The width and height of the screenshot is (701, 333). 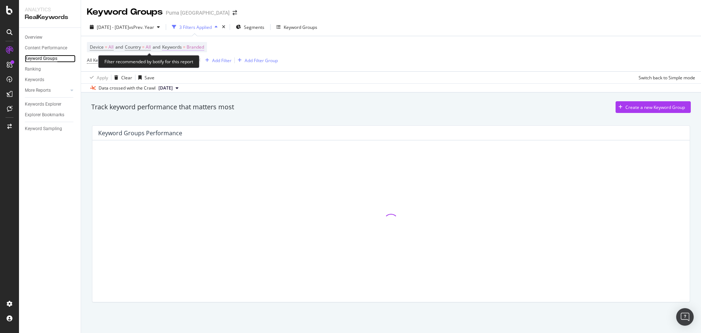 What do you see at coordinates (222, 60) in the screenshot?
I see `div: Add Filter` at bounding box center [222, 60].